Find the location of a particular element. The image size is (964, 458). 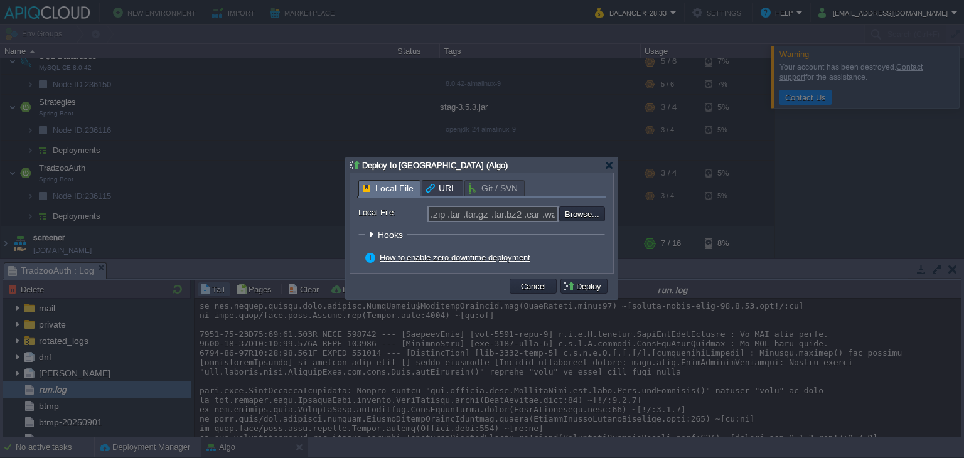

label: Local File: is located at coordinates (392, 212).